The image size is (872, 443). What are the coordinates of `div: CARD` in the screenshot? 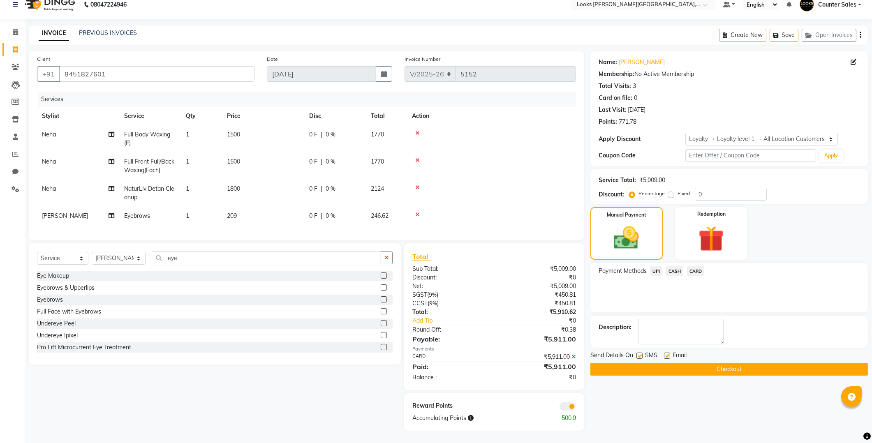 It's located at (450, 357).